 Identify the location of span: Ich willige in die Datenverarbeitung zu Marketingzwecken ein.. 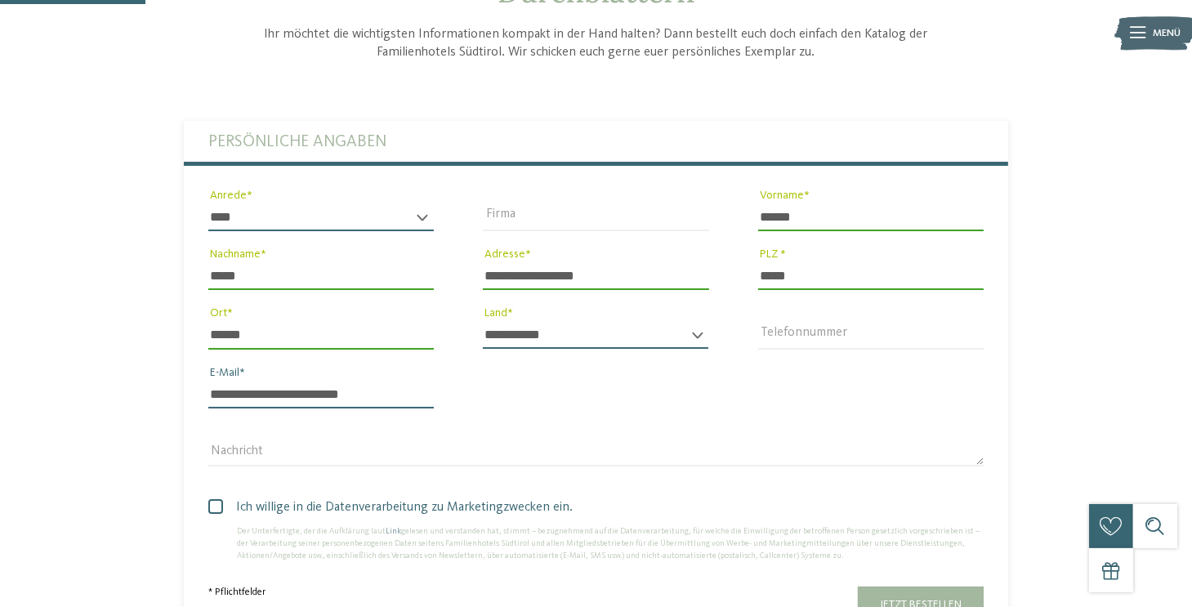
(602, 507).